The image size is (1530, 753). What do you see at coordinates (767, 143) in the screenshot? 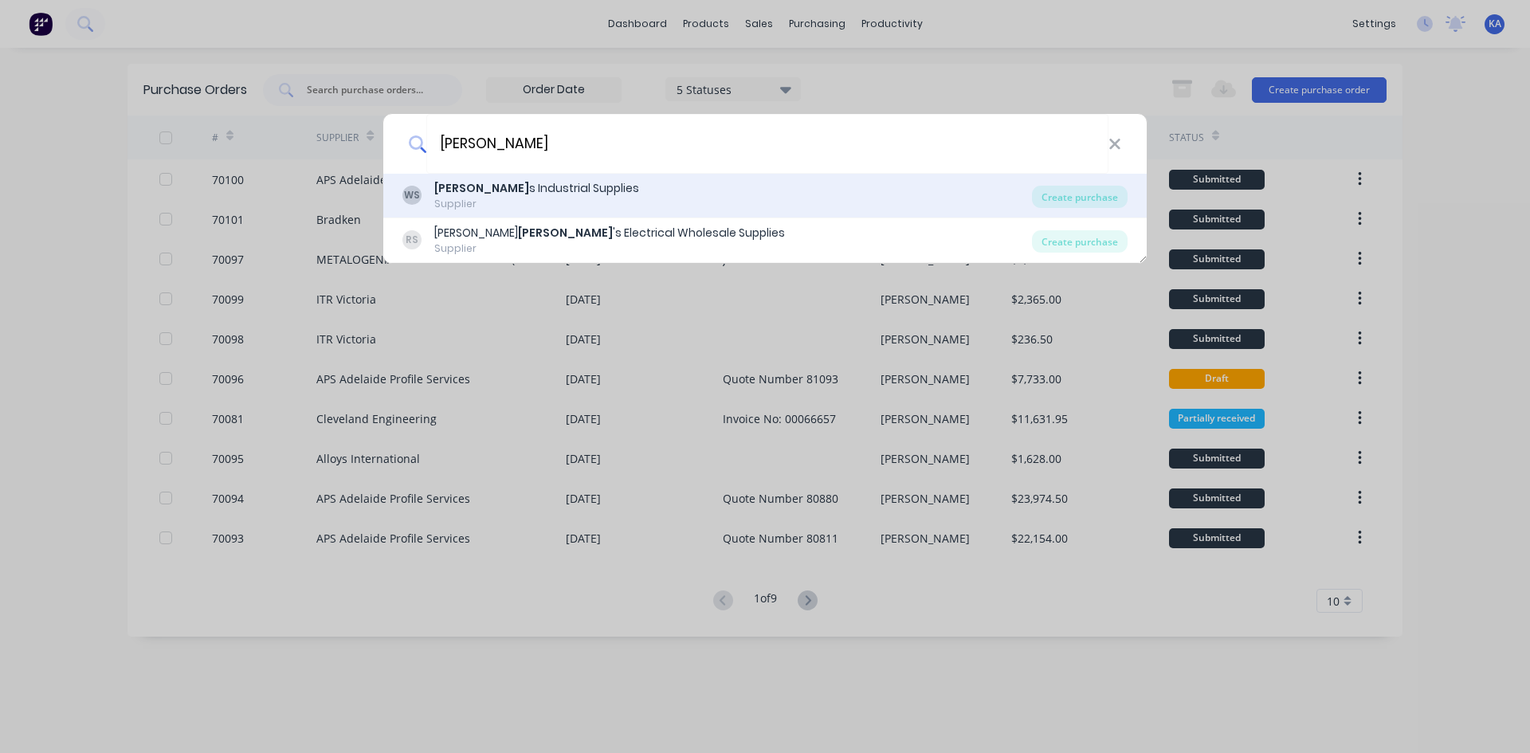
I see `input: Enter a supplier name to create a new order...` at bounding box center [767, 143].